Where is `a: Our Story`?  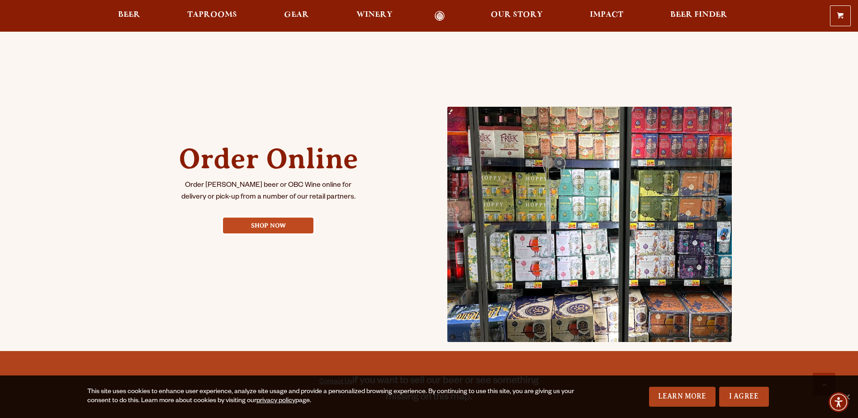
a: Our Story is located at coordinates (517, 16).